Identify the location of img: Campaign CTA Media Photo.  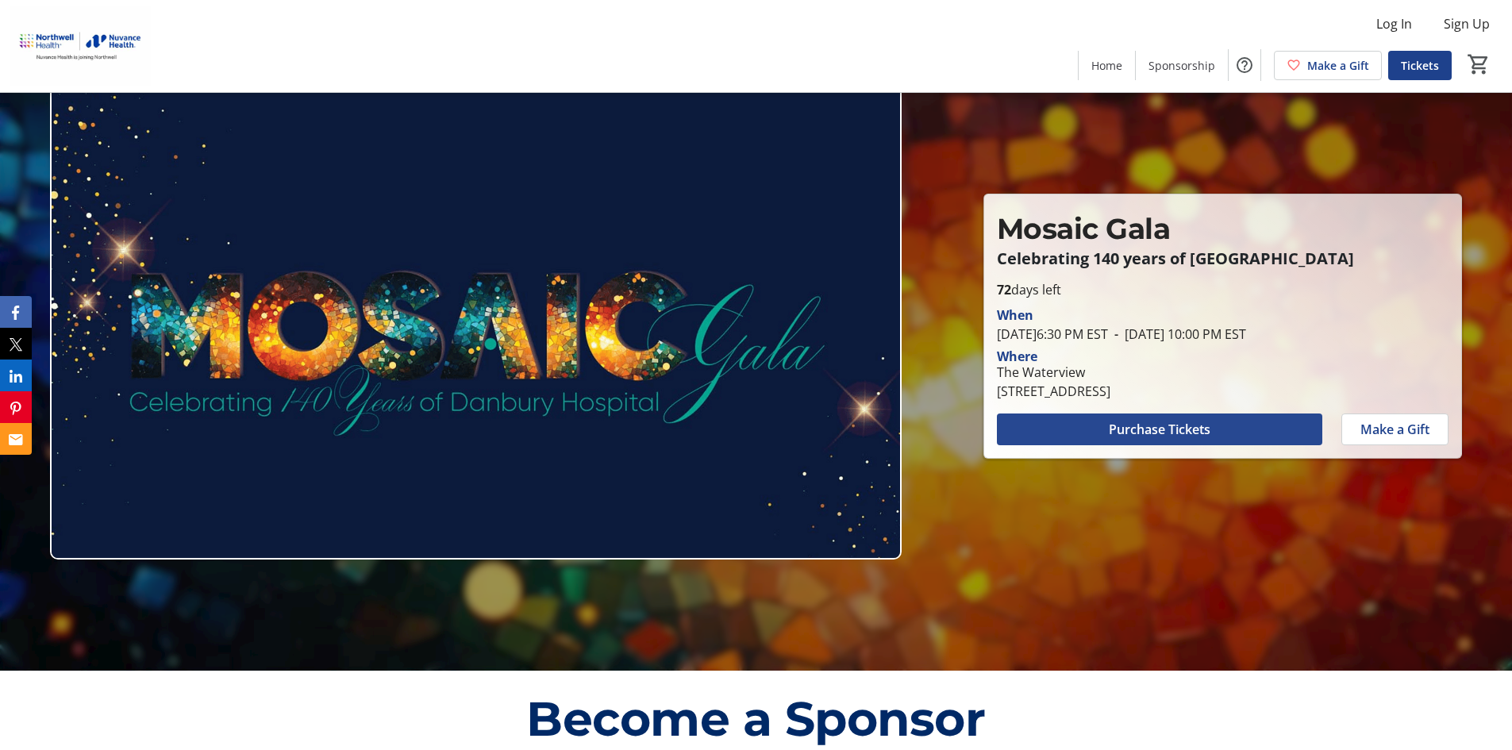
(476, 320).